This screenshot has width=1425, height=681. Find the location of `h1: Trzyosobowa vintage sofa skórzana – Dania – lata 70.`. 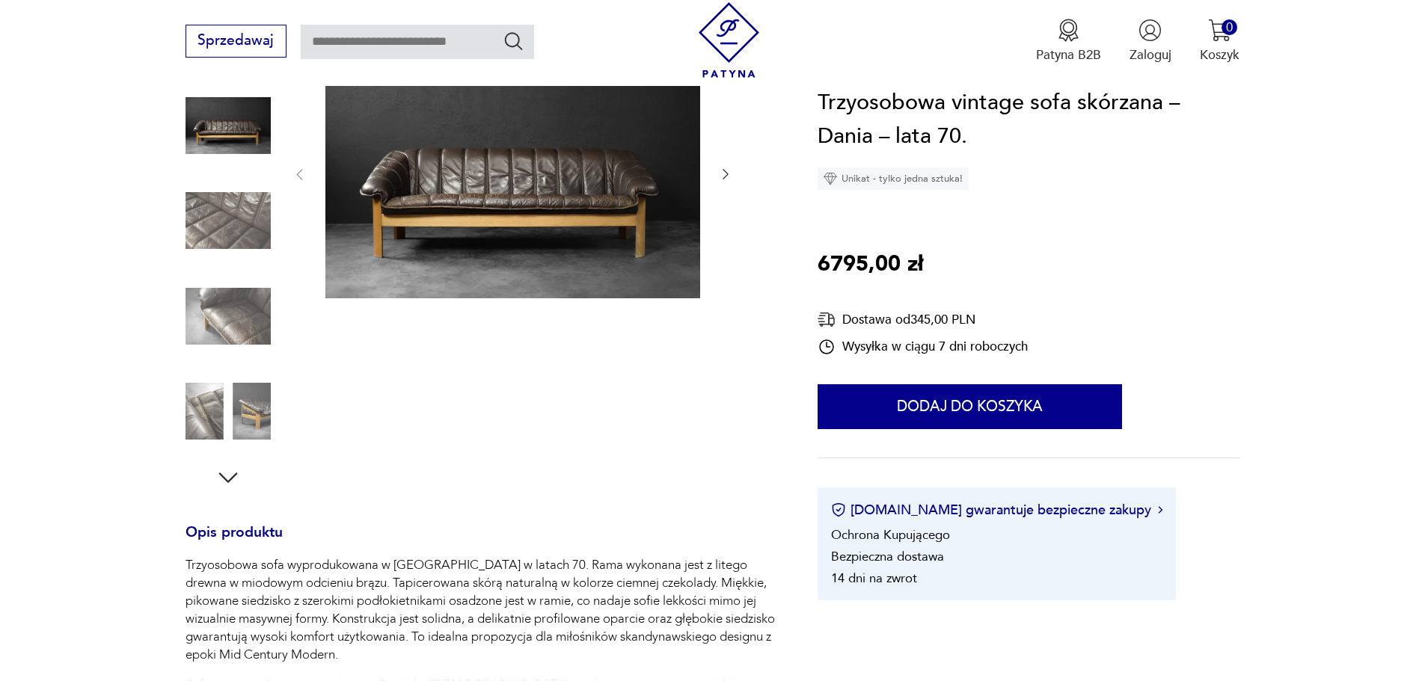

h1: Trzyosobowa vintage sofa skórzana – Dania – lata 70. is located at coordinates (1028, 120).